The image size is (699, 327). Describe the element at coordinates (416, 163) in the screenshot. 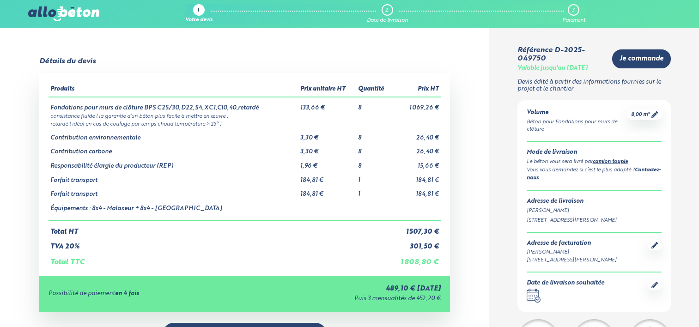

I see `td: 15,66 €` at that location.